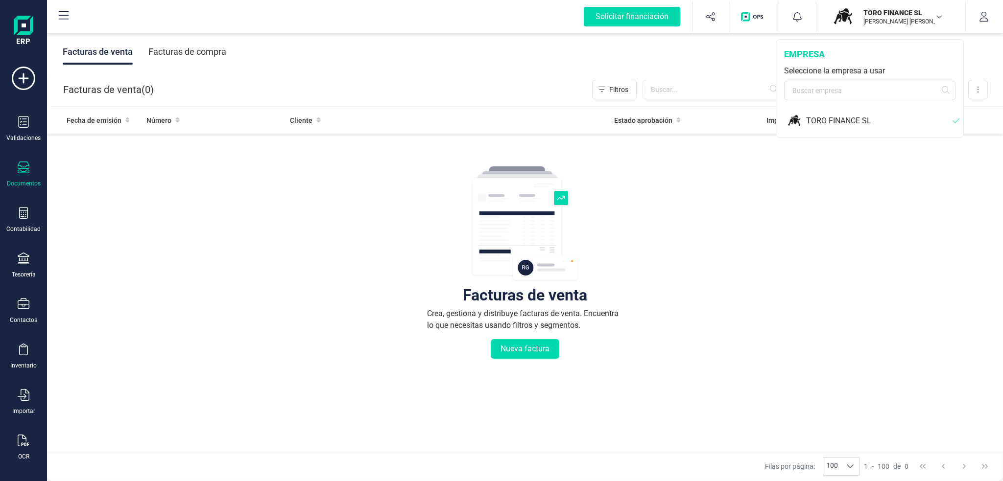 The image size is (1003, 481). What do you see at coordinates (870, 54) in the screenshot?
I see `div: empresa` at bounding box center [870, 54].